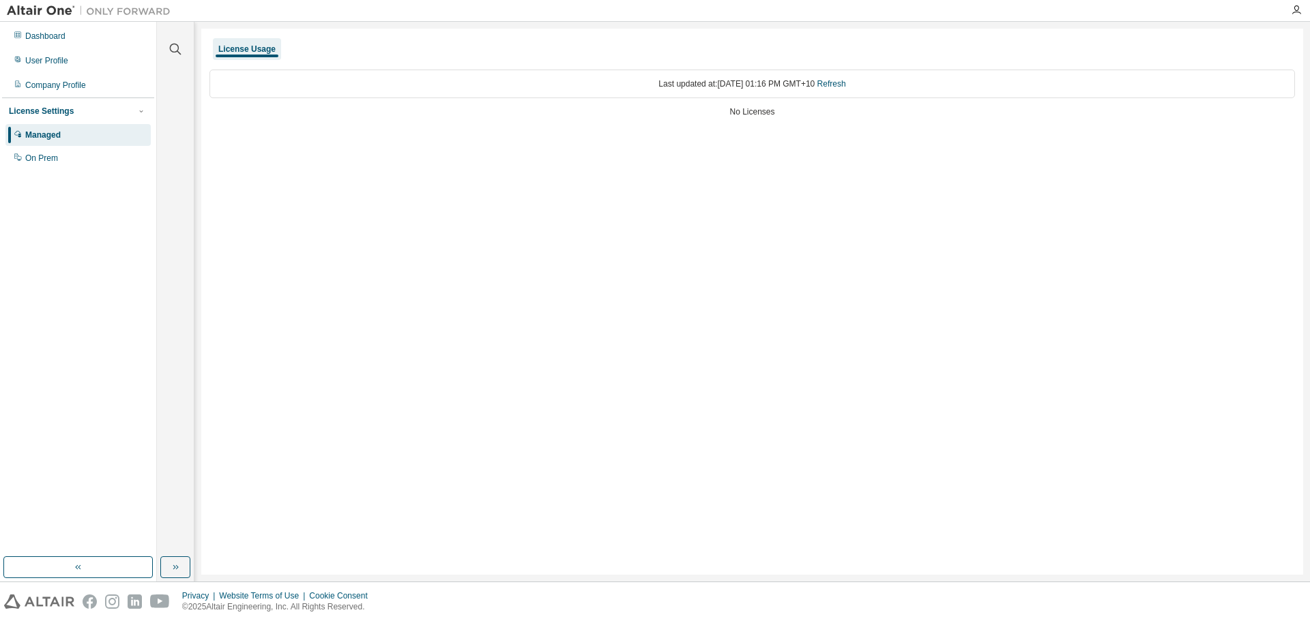  What do you see at coordinates (112, 602) in the screenshot?
I see `img: instagram.svg` at bounding box center [112, 602].